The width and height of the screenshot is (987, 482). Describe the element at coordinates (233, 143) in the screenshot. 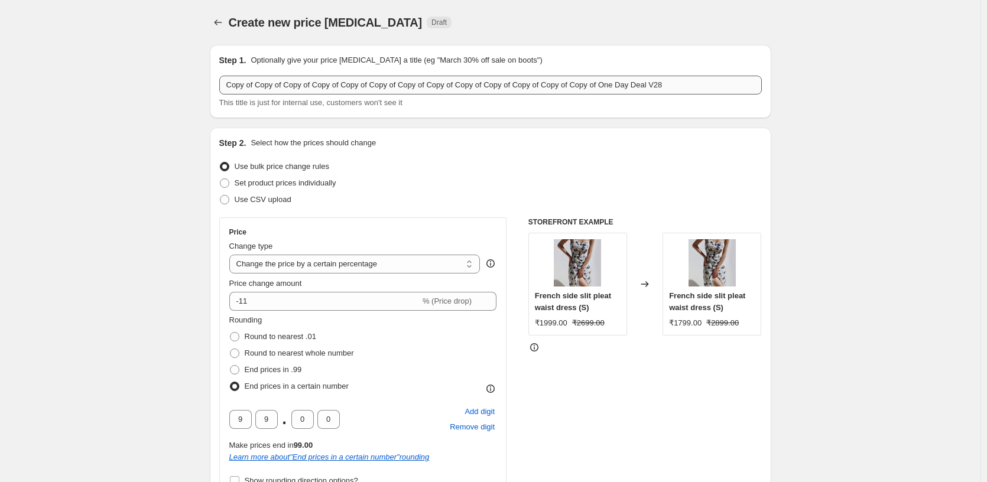

I see `h2: Step 2.` at that location.